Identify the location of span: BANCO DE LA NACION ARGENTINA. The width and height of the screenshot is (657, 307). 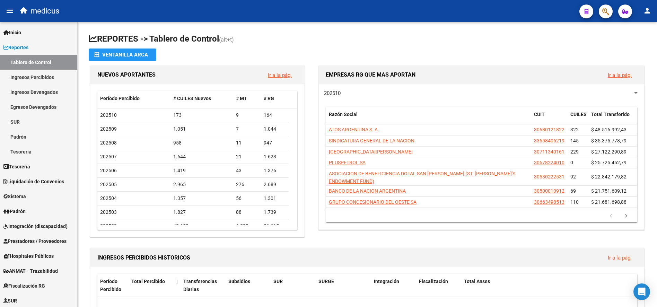
(367, 191).